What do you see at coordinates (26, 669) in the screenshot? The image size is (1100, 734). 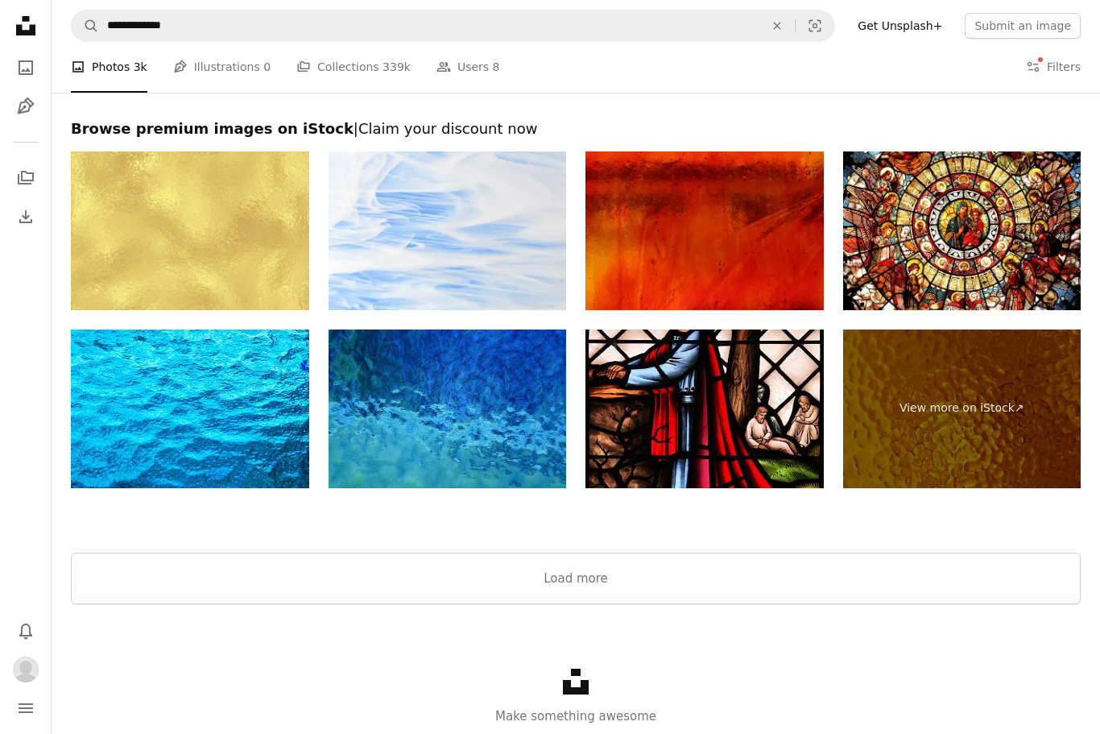 I see `button: Profile` at bounding box center [26, 669].